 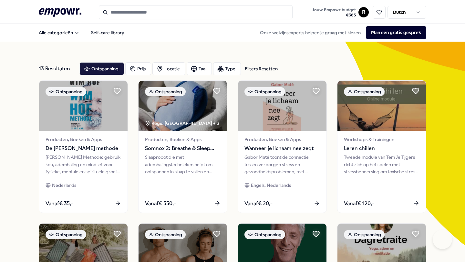 What do you see at coordinates (199, 69) in the screenshot?
I see `button: Taal` at bounding box center [199, 69].